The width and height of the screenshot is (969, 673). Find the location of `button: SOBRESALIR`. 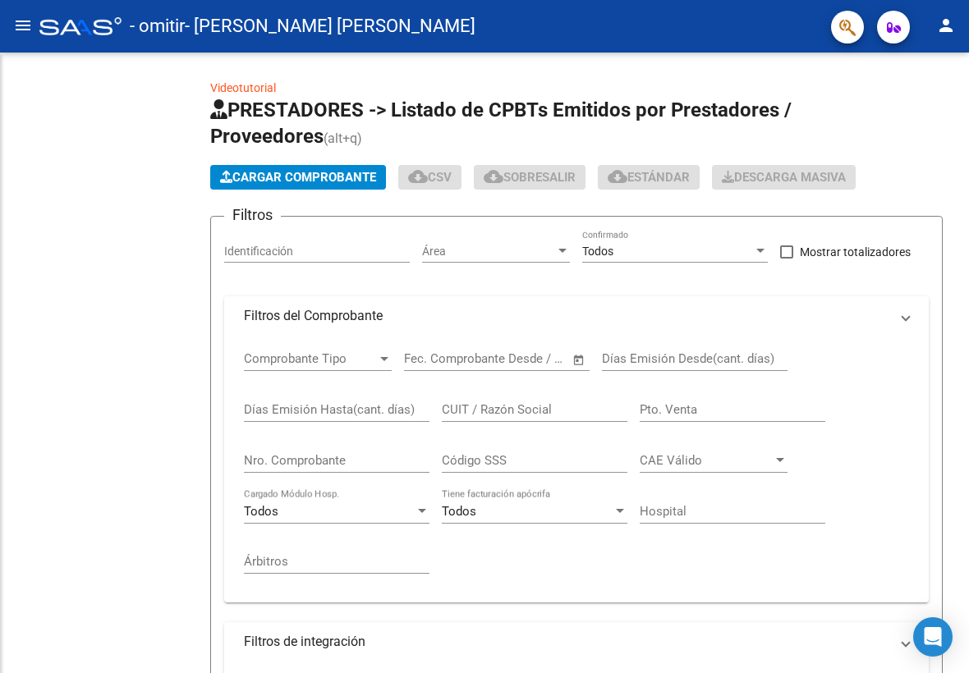

button: SOBRESALIR is located at coordinates (530, 177).